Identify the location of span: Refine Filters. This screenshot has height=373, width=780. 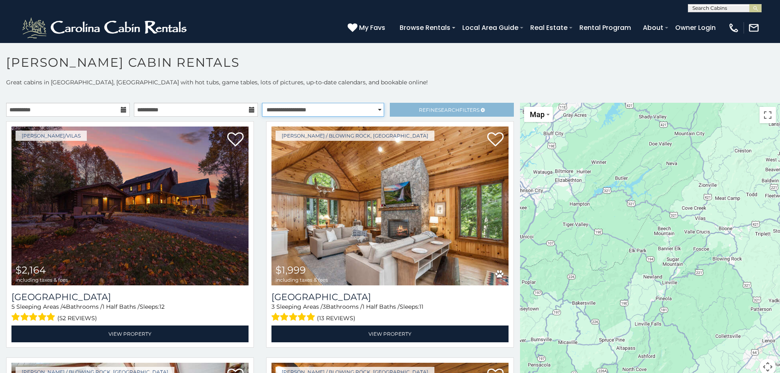
(449, 110).